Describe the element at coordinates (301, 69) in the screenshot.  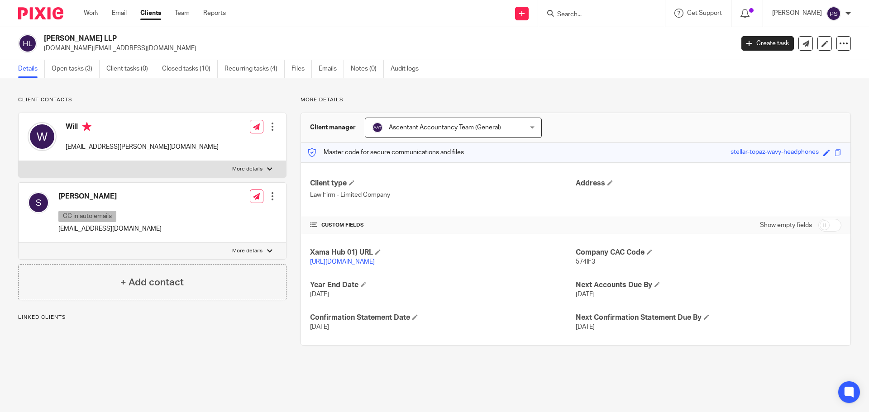
I see `a: Files` at that location.